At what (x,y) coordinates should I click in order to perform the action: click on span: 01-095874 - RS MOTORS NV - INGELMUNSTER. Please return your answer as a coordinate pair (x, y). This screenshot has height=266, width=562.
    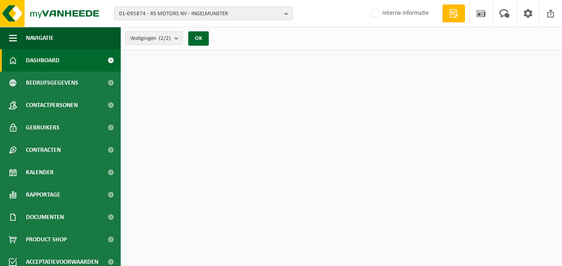
    Looking at the image, I should click on (200, 14).